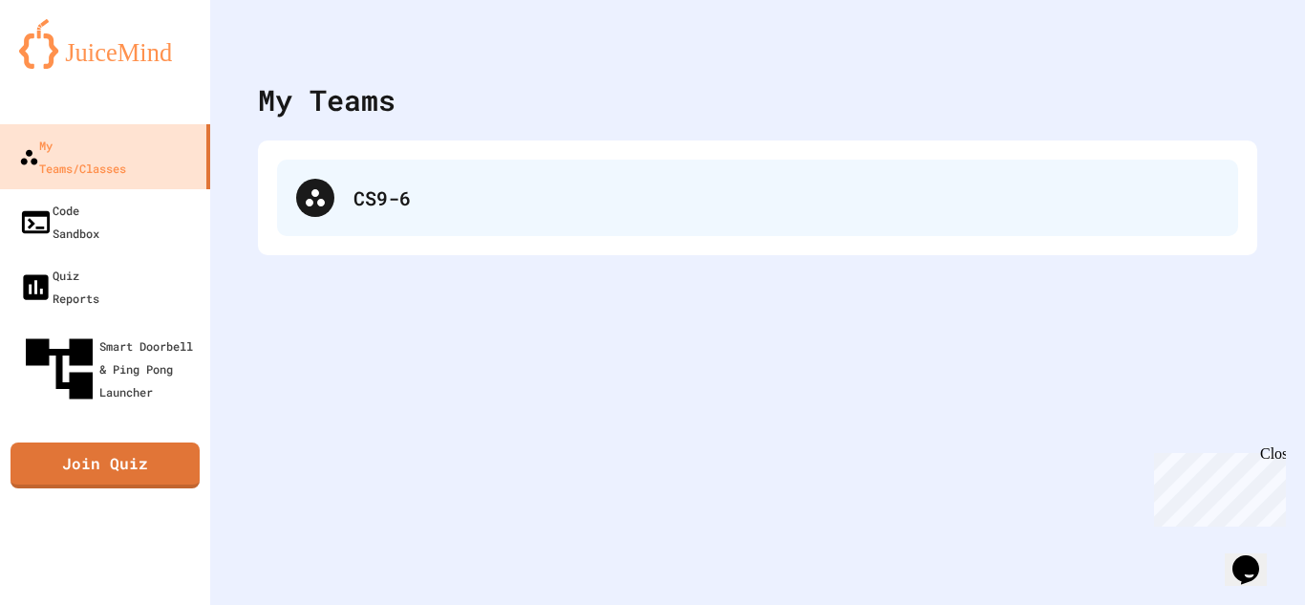 Image resolution: width=1305 pixels, height=605 pixels. What do you see at coordinates (59, 222) in the screenshot?
I see `div: Code Sandbox` at bounding box center [59, 222].